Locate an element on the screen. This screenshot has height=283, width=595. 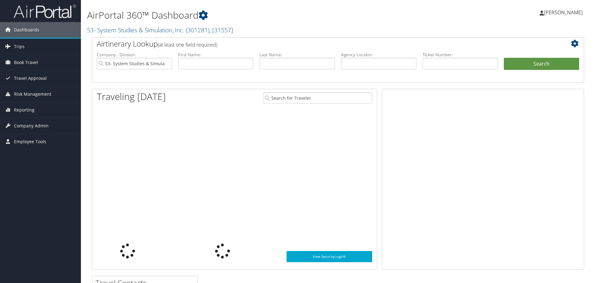
span: Book Travel is located at coordinates (26, 63).